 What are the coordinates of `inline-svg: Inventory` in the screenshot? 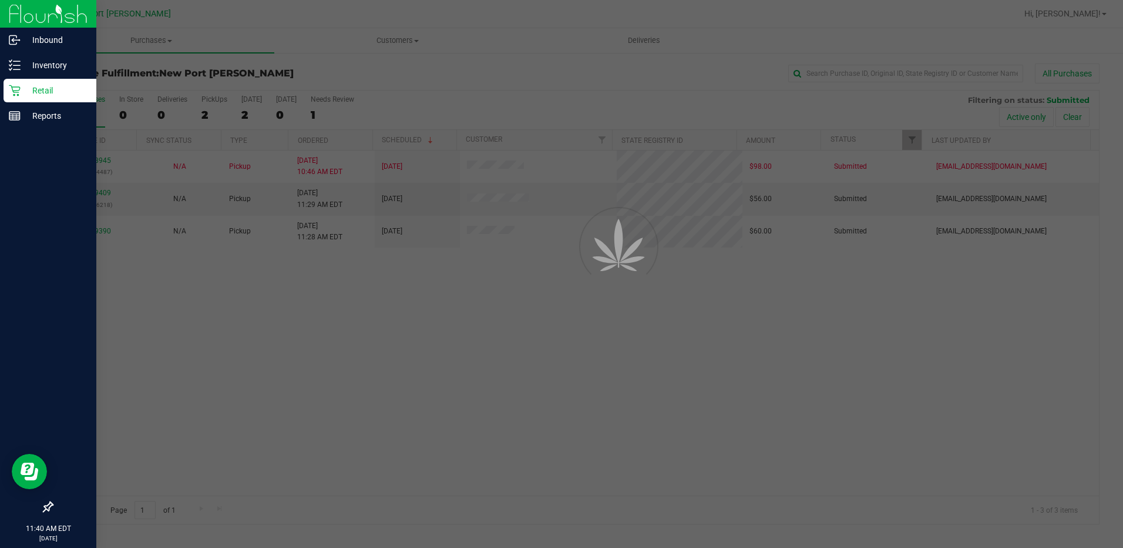 It's located at (15, 65).